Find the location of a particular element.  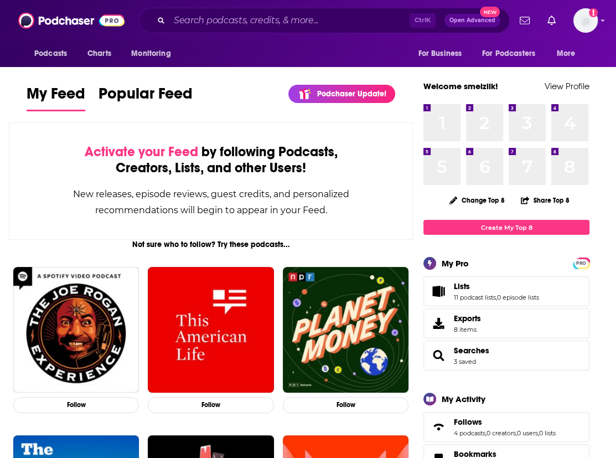

a: 0 users is located at coordinates (528, 433).